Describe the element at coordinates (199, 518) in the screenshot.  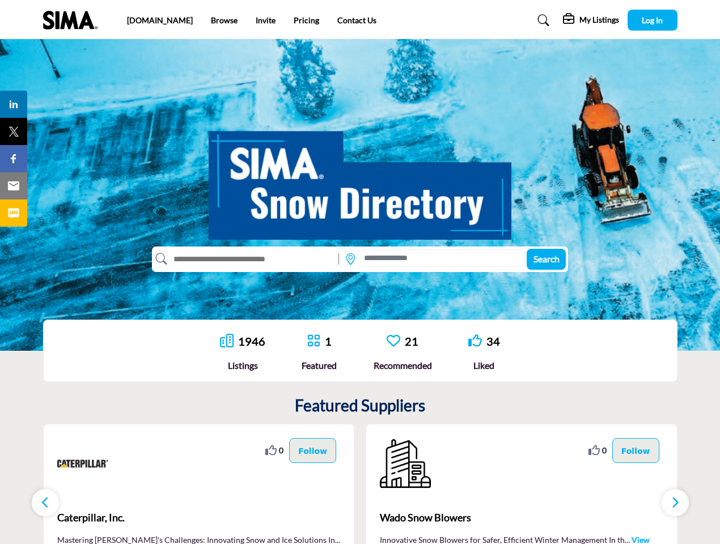
I see `span: Caterpillar, Inc.` at that location.